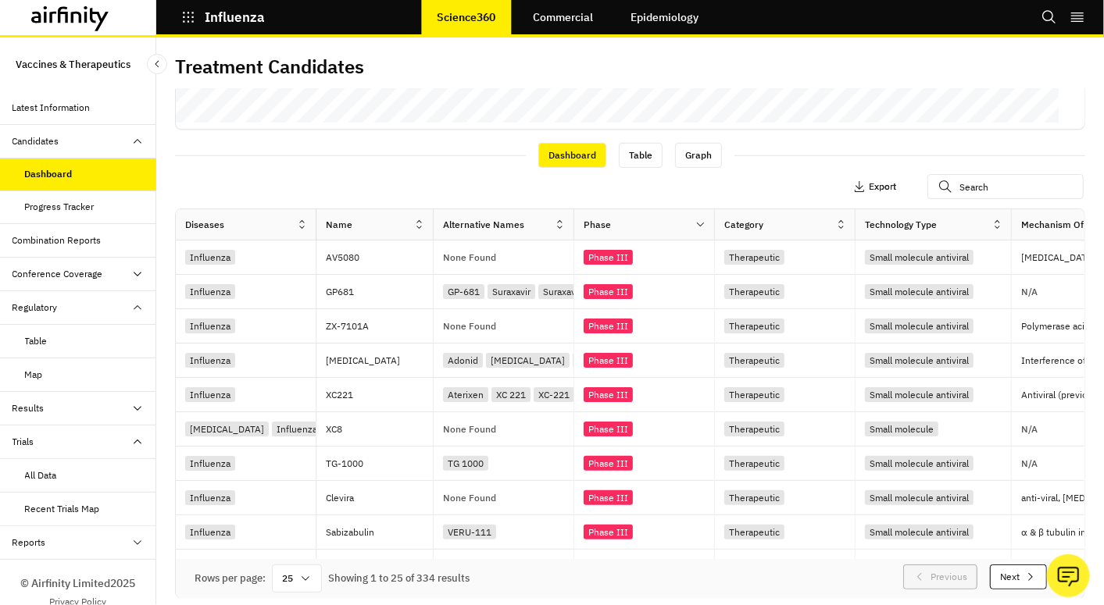 The width and height of the screenshot is (1104, 605). What do you see at coordinates (230, 579) in the screenshot?
I see `div: Rows per page:` at bounding box center [230, 579].